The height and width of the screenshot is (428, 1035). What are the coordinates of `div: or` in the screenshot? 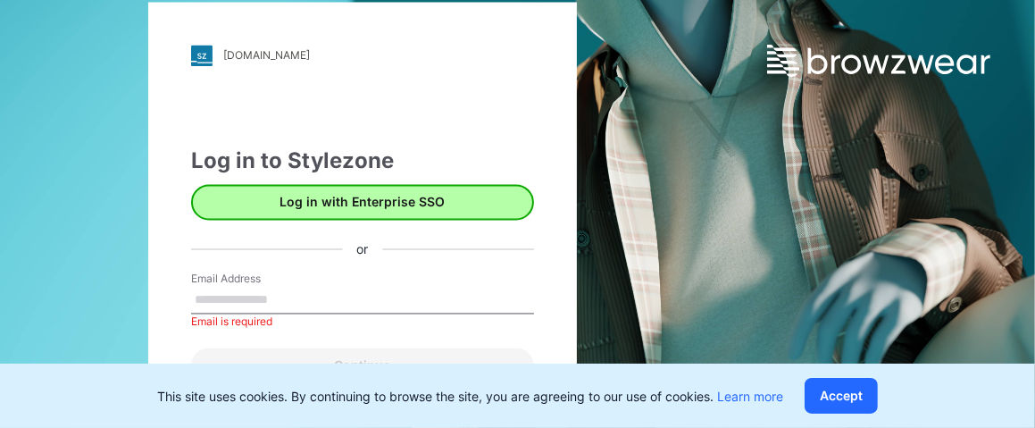 It's located at (362, 248).